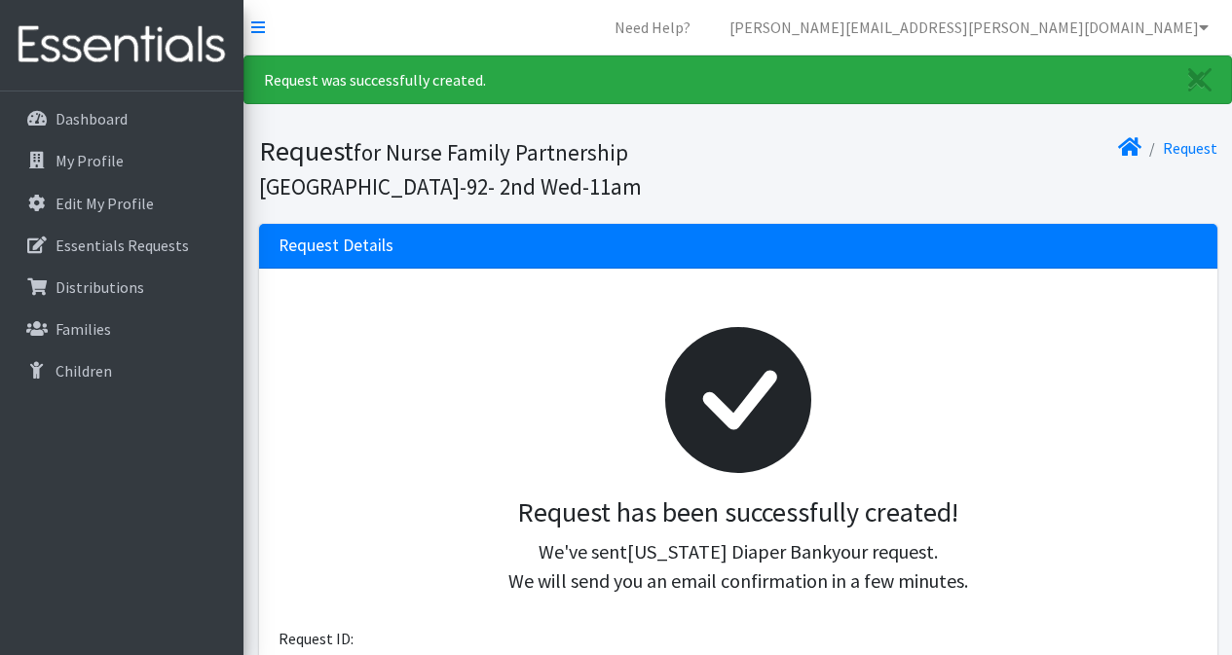 The width and height of the screenshot is (1232, 655). What do you see at coordinates (336, 245) in the screenshot?
I see `h3: Request Details` at bounding box center [336, 245].